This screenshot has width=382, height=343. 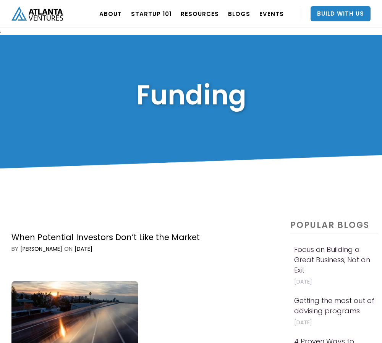 What do you see at coordinates (239, 14) in the screenshot?
I see `a: BLOGS` at bounding box center [239, 14].